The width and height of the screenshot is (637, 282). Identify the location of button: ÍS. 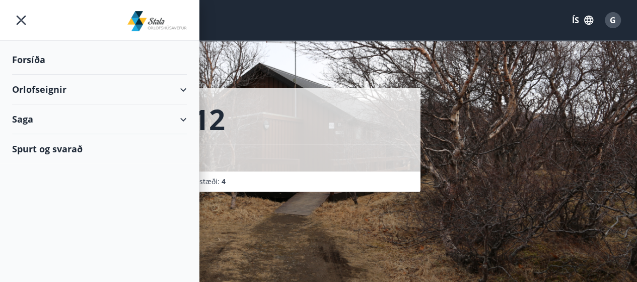
(583, 20).